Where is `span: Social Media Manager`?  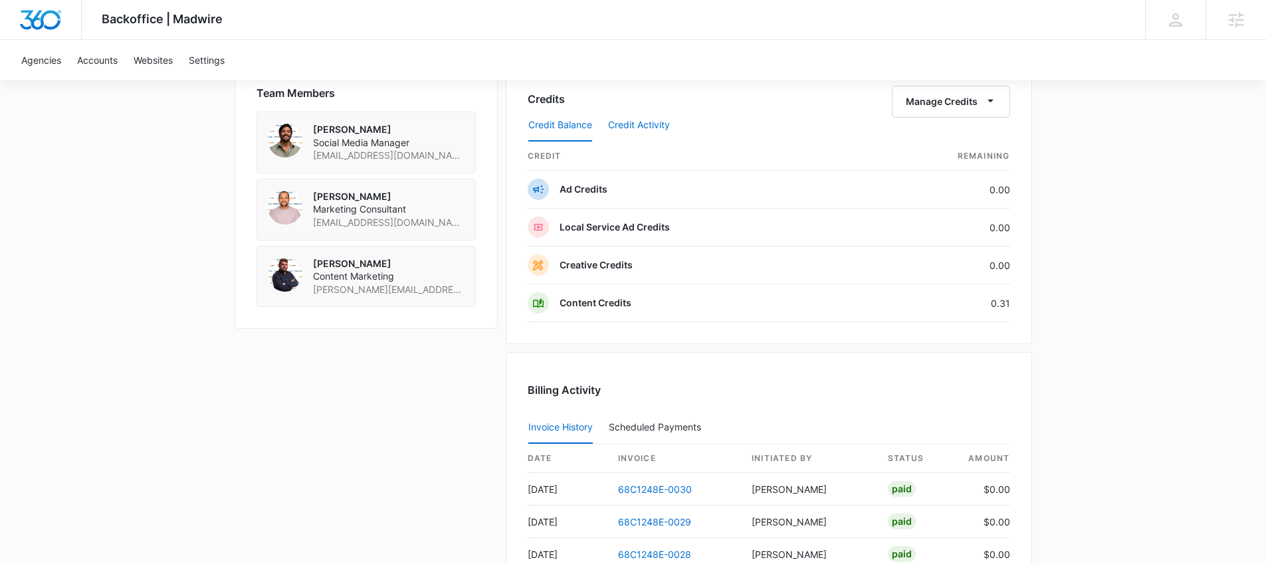 span: Social Media Manager is located at coordinates (389, 143).